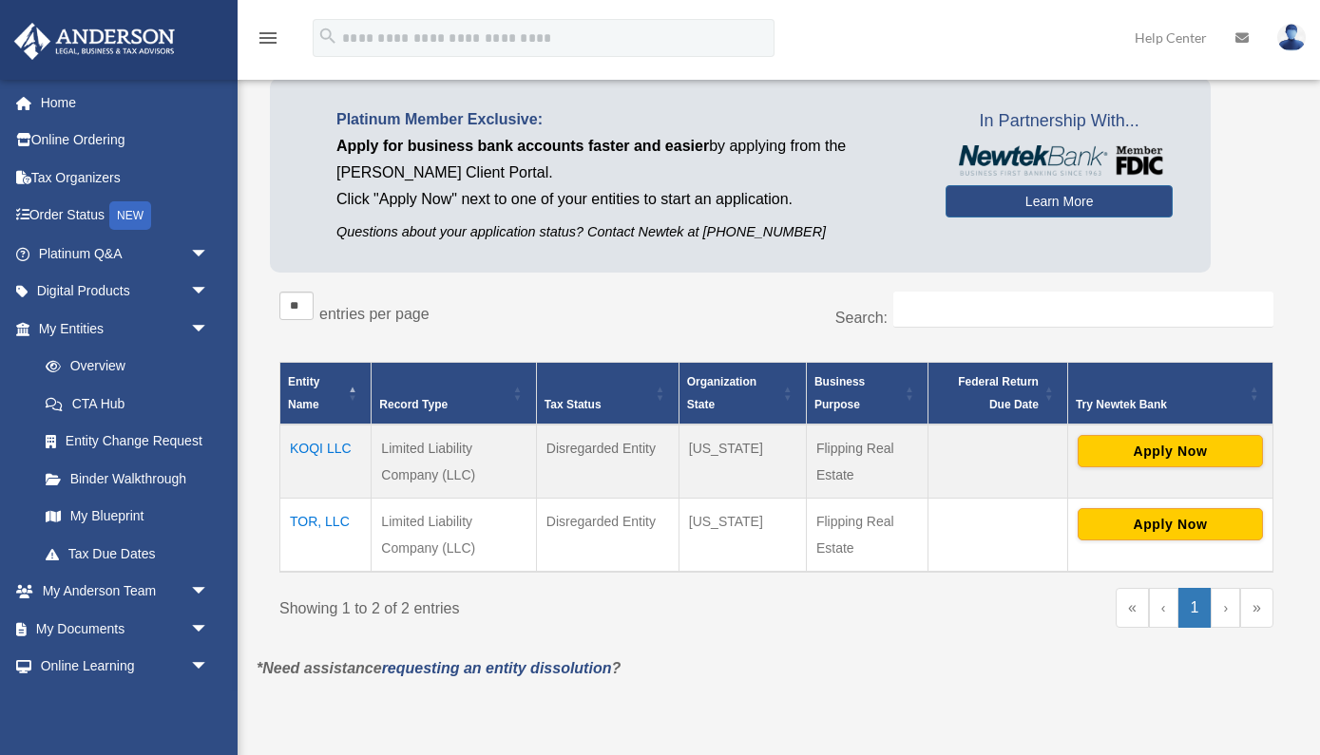 Image resolution: width=1320 pixels, height=755 pixels. I want to click on a: Order StatusNEW, so click(125, 216).